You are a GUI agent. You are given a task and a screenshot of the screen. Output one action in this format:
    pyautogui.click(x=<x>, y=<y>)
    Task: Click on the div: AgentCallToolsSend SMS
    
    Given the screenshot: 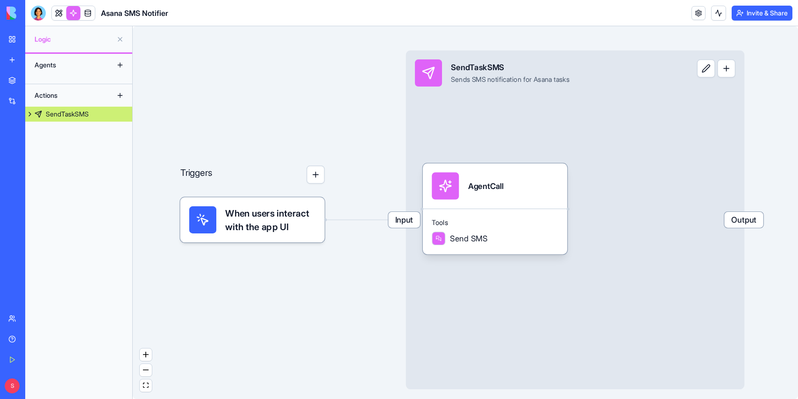 What is the action you would take?
    pyautogui.click(x=495, y=209)
    